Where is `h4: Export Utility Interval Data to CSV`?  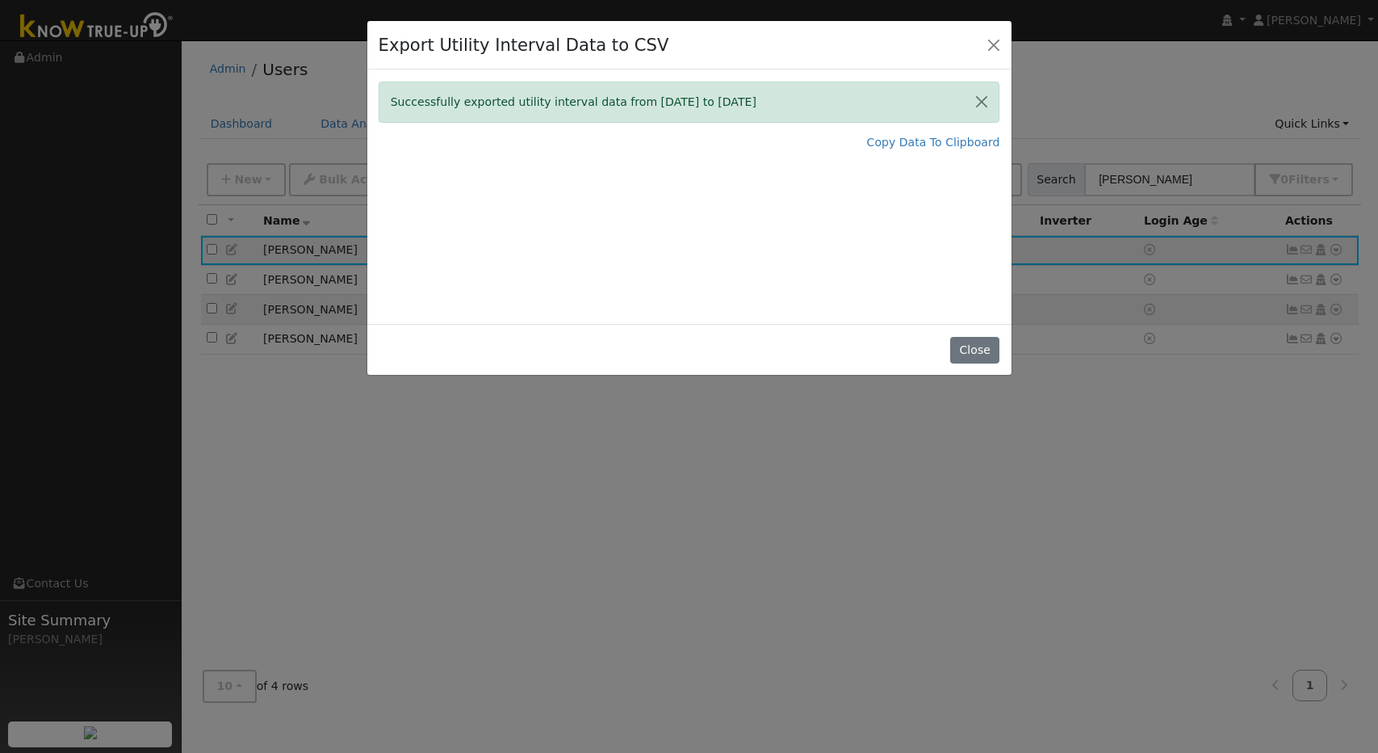
h4: Export Utility Interval Data to CSV is located at coordinates (524, 45).